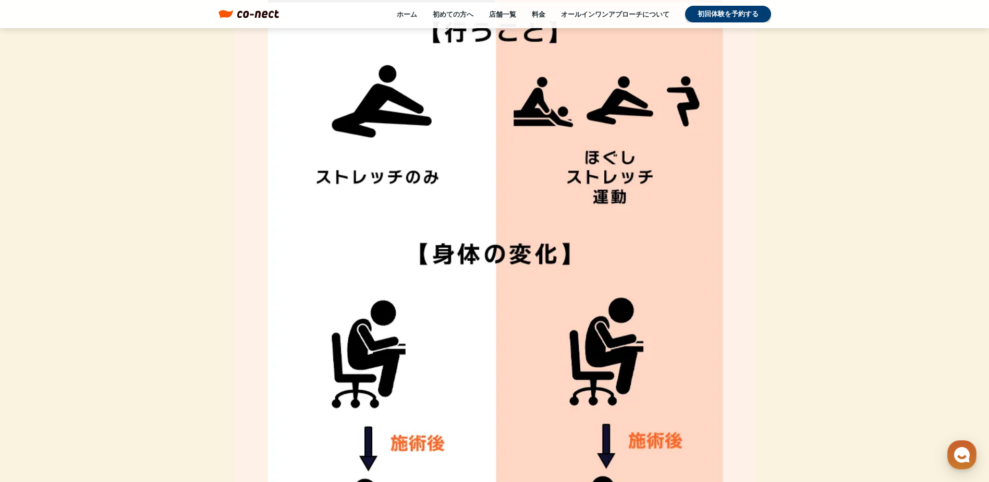 This screenshot has height=482, width=989. I want to click on a: 初めての方へ, so click(453, 14).